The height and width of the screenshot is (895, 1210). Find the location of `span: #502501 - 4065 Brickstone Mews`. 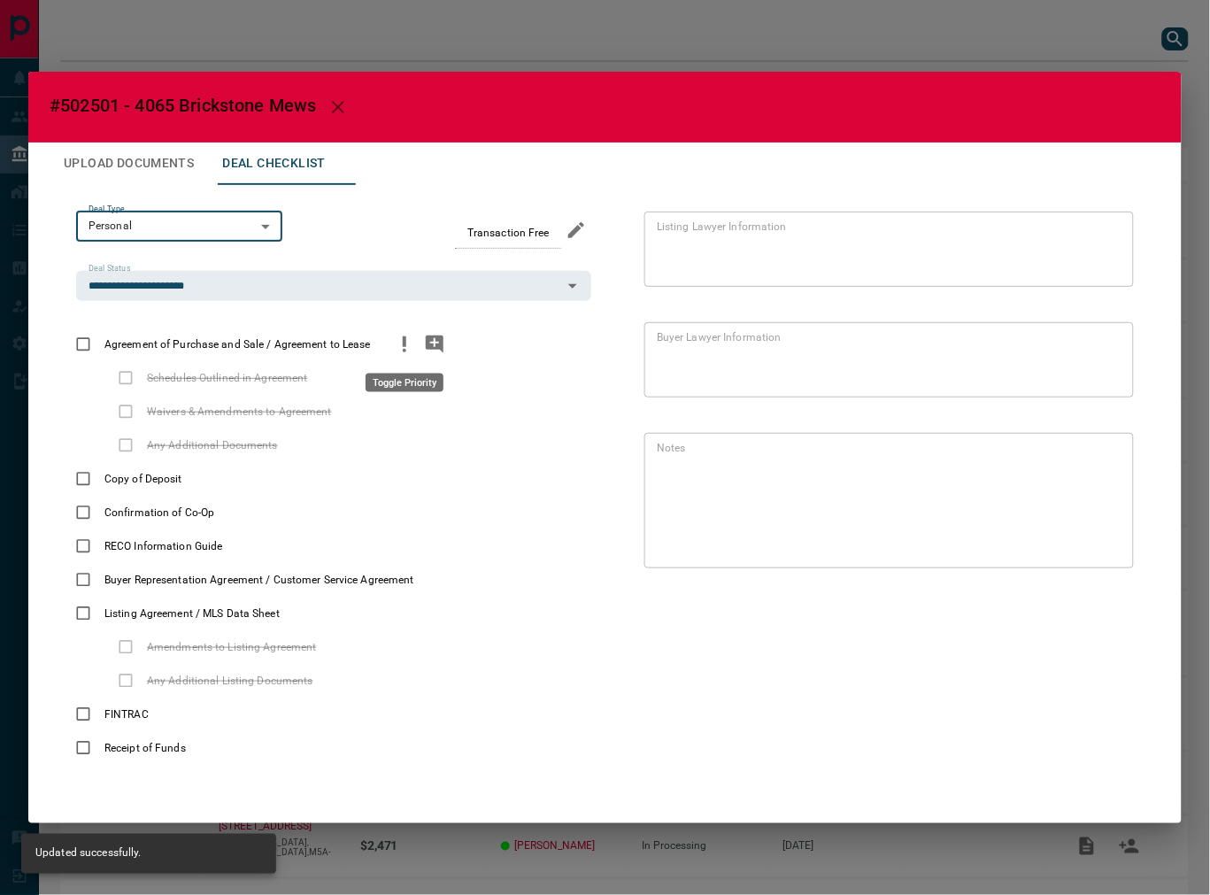

span: #502501 - 4065 Brickstone Mews is located at coordinates (183, 105).